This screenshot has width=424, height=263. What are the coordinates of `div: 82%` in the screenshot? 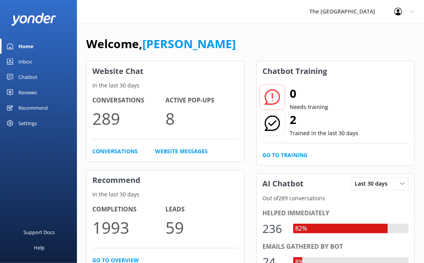 It's located at (301, 229).